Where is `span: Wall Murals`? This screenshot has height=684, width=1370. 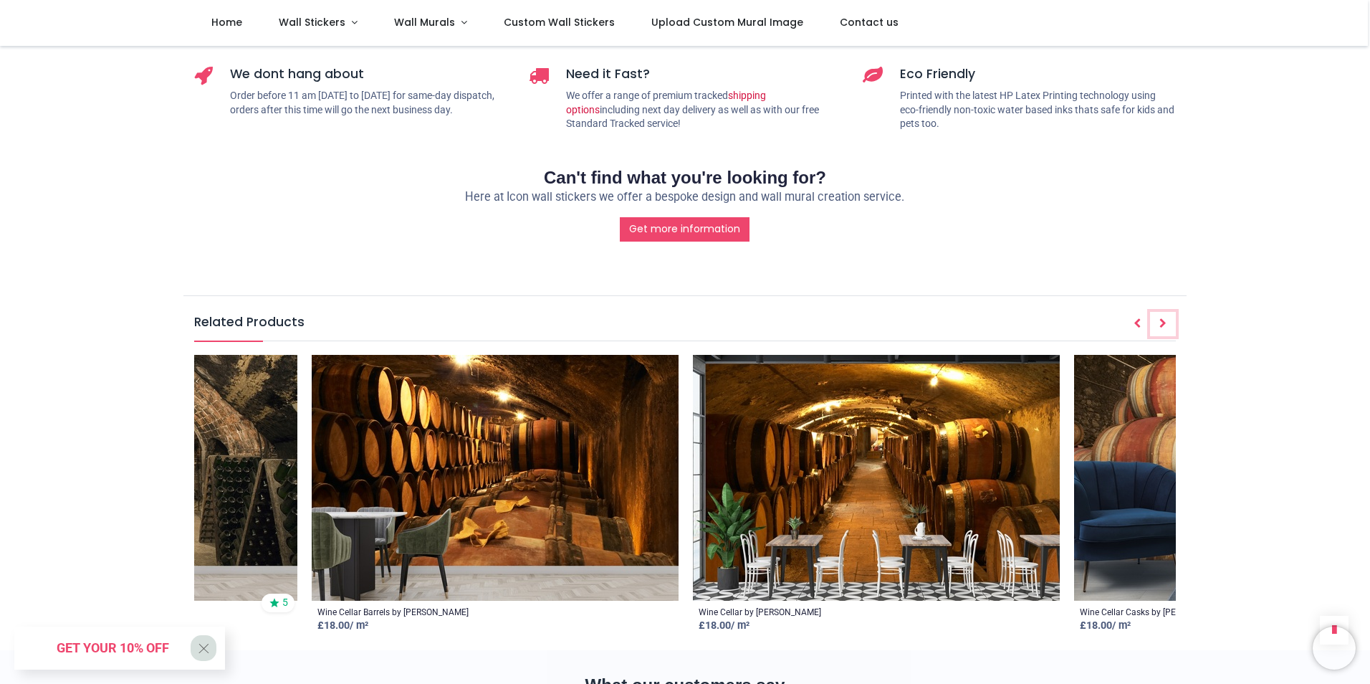
span: Wall Murals is located at coordinates (424, 22).